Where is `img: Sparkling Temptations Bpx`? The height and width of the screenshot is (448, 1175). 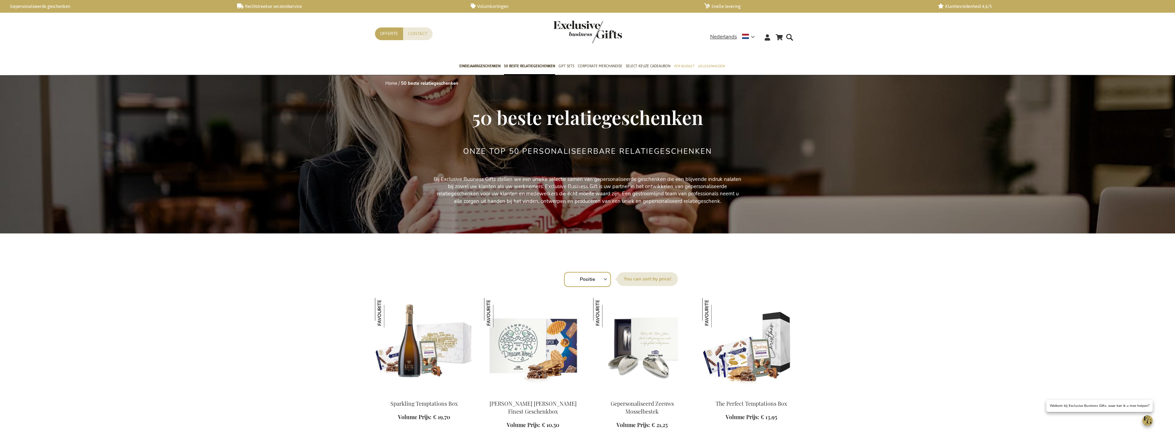
img: Sparkling Temptations Bpx is located at coordinates (424, 346).